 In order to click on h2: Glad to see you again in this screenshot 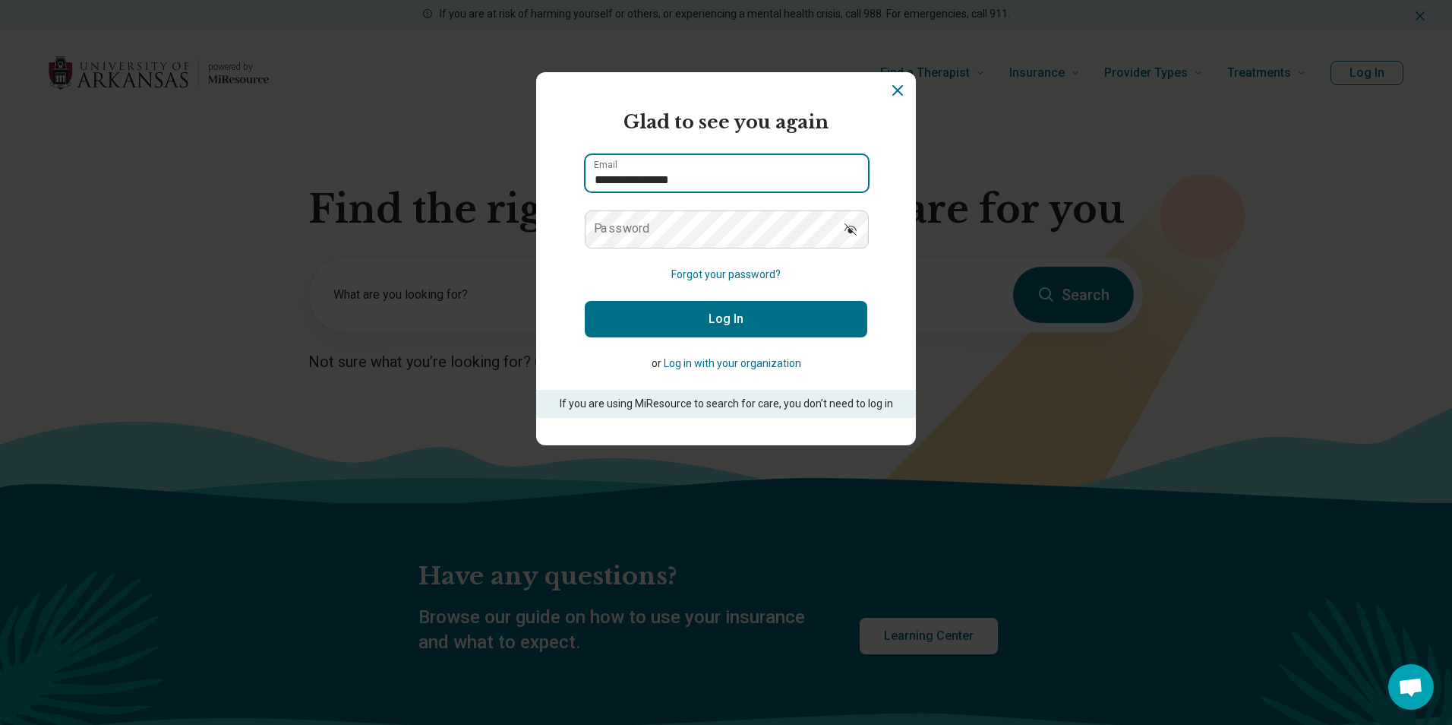, I will do `click(726, 122)`.